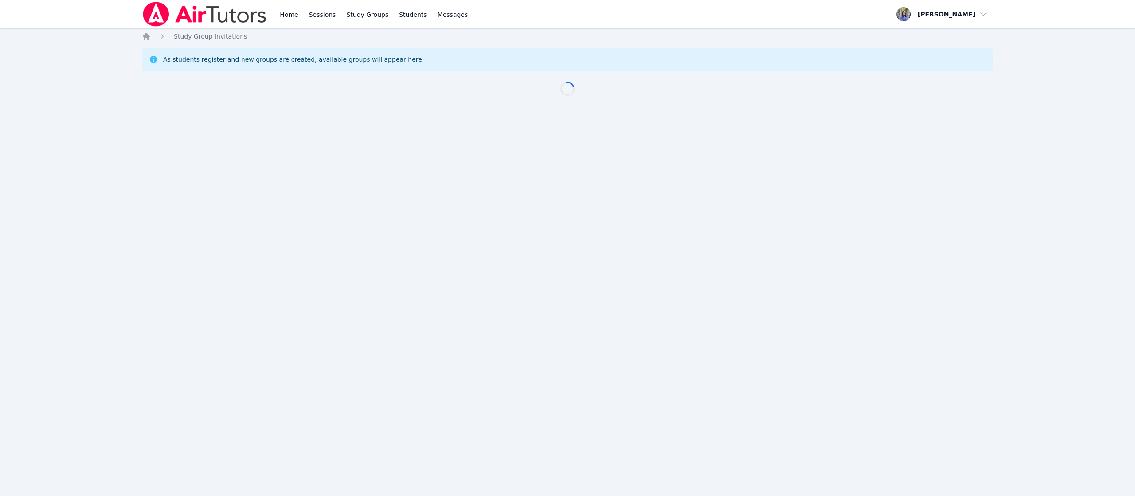 The width and height of the screenshot is (1135, 496). What do you see at coordinates (210, 36) in the screenshot?
I see `a: Study Group Invitations` at bounding box center [210, 36].